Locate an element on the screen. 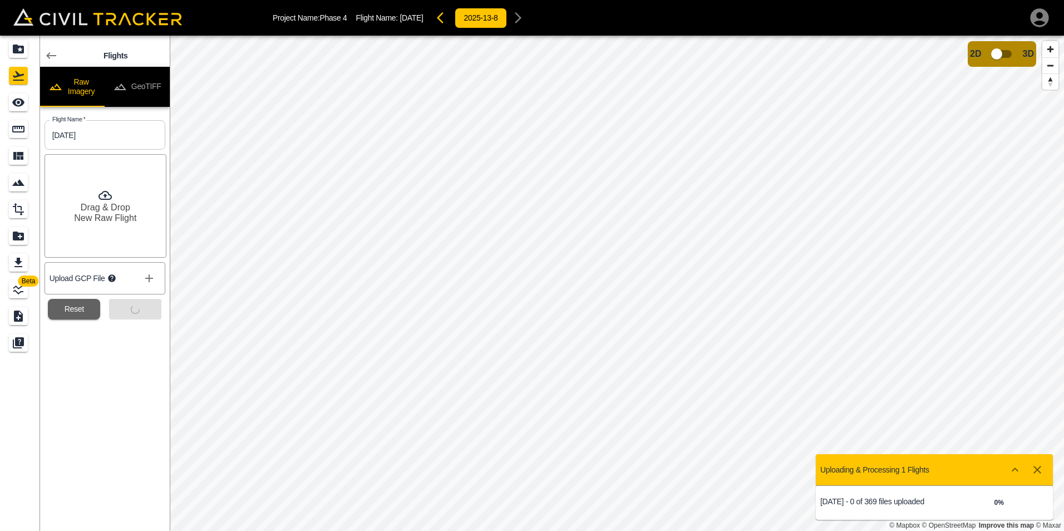 The height and width of the screenshot is (531, 1064). button: Zoom out is located at coordinates (1050, 65).